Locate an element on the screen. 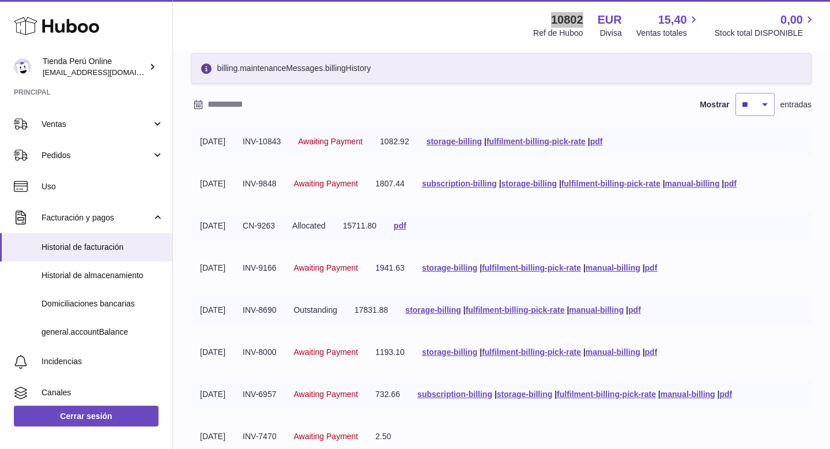 This screenshot has width=830, height=449. span: Stock total DISPONIBLE is located at coordinates (766, 33).